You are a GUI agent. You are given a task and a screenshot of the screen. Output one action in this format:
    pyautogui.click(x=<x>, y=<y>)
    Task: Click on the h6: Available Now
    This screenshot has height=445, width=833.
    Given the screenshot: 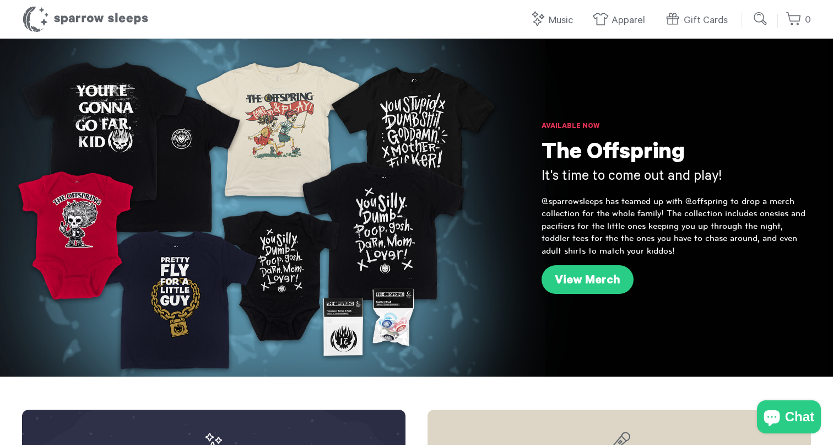 What is the action you would take?
    pyautogui.click(x=676, y=127)
    